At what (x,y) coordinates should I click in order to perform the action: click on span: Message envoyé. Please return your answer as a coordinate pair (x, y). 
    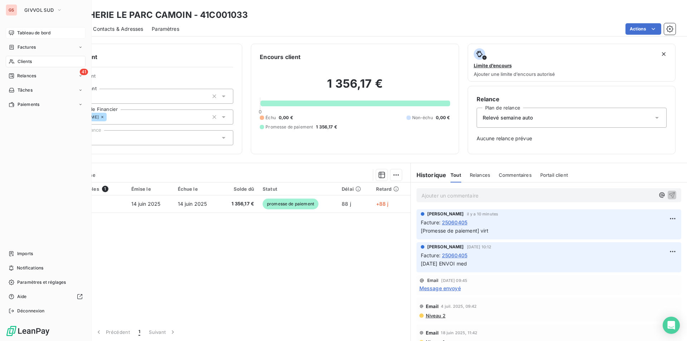
    Looking at the image, I should click on (440, 288).